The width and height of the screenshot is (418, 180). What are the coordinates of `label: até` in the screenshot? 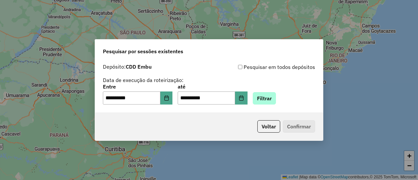 It's located at (212, 87).